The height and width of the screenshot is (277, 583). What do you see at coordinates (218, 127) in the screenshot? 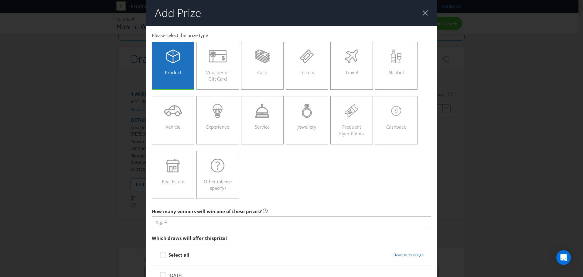
I see `span: Experience` at bounding box center [218, 127].